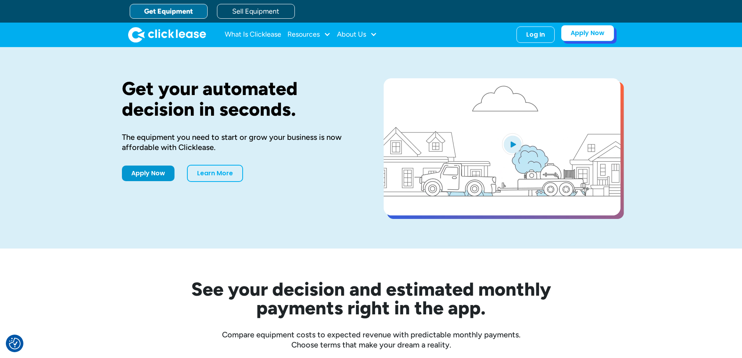 The height and width of the screenshot is (358, 742). Describe the element at coordinates (357, 35) in the screenshot. I see `div: About Us` at that location.